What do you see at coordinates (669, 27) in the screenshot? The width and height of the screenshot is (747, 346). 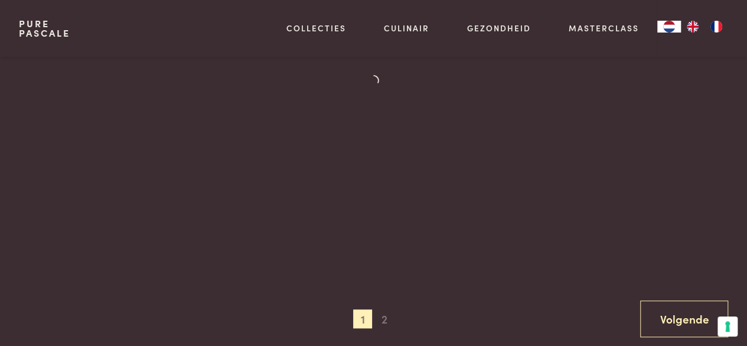 I see `div: Language` at bounding box center [669, 27].